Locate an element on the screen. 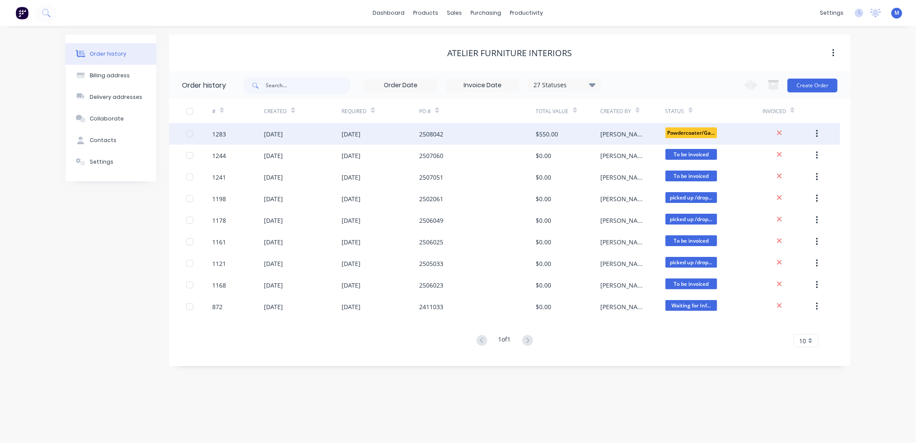 The height and width of the screenshot is (443, 916). div: Collaborate is located at coordinates (107, 119).